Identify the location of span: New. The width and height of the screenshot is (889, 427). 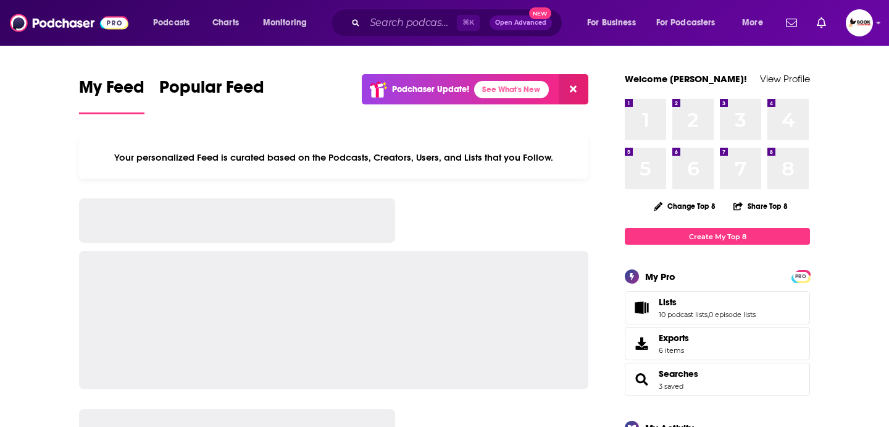
(540, 13).